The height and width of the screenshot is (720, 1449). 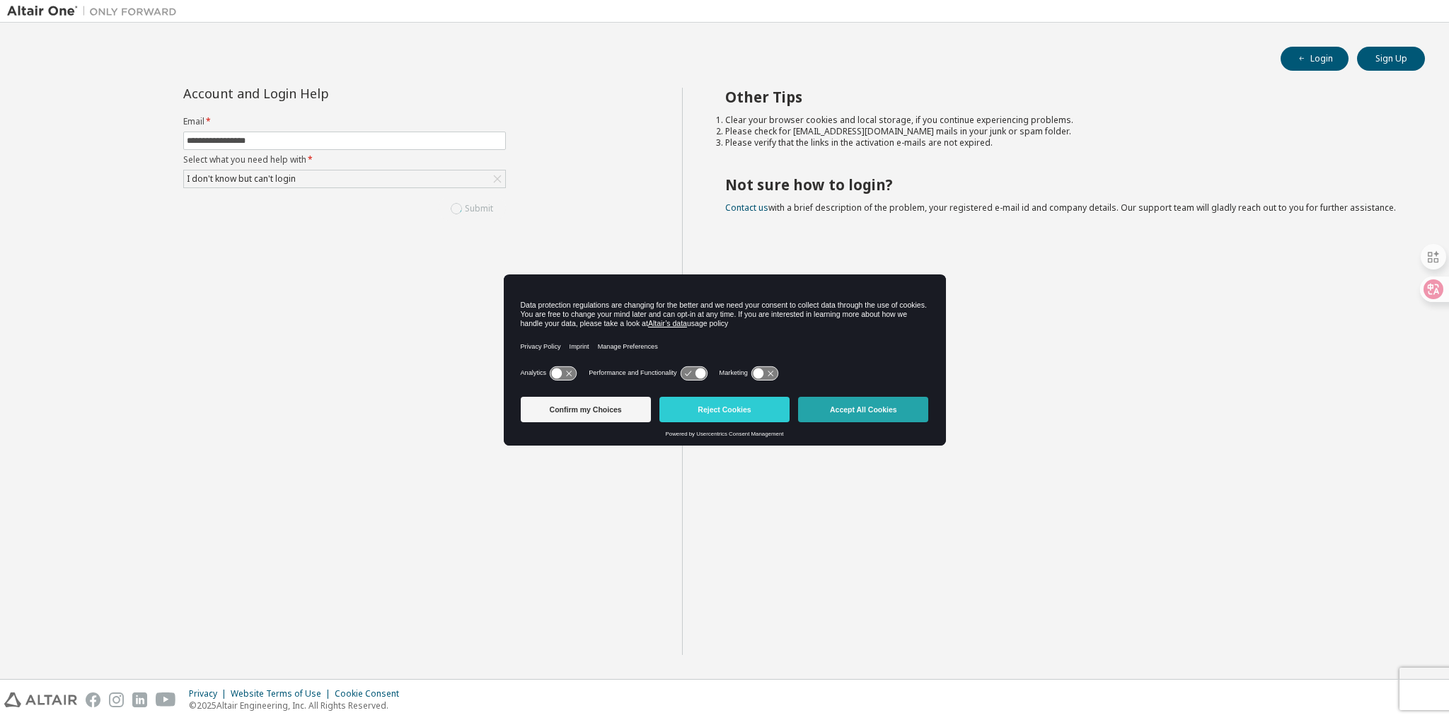 What do you see at coordinates (371, 694) in the screenshot?
I see `div: Cookie Consent` at bounding box center [371, 694].